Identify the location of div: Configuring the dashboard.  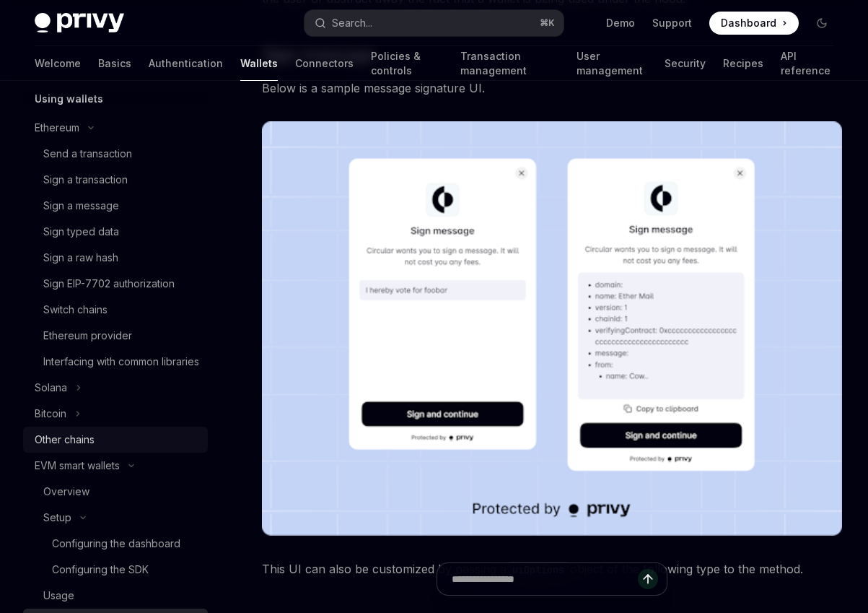
(116, 543).